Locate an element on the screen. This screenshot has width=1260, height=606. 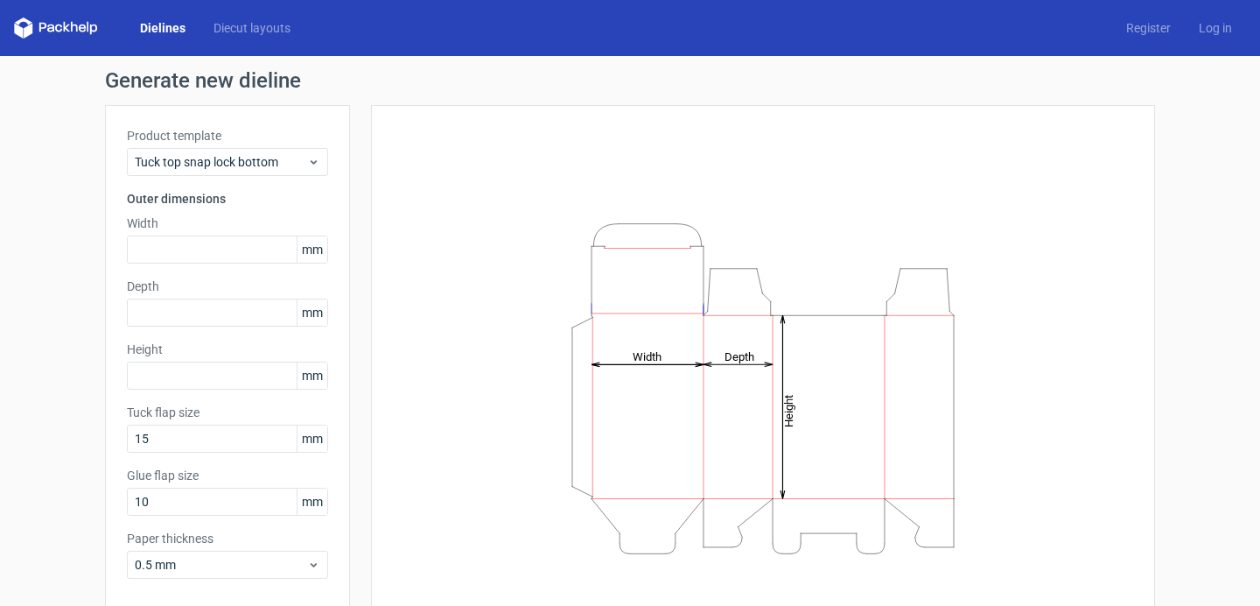
h3: Outer dimensions is located at coordinates (228, 199).